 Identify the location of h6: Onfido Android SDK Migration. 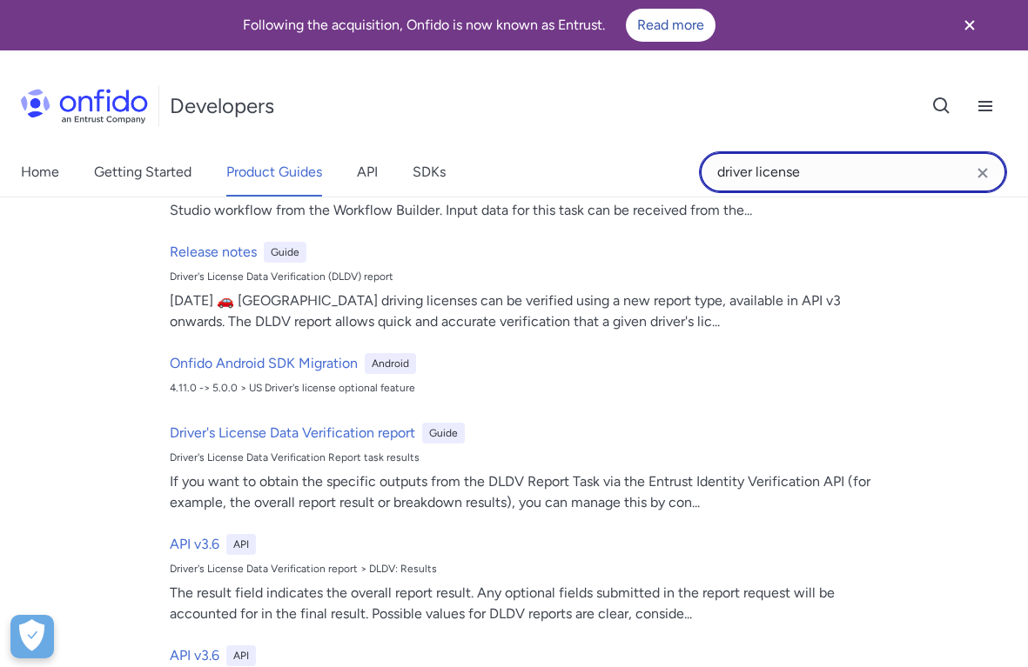
(264, 364).